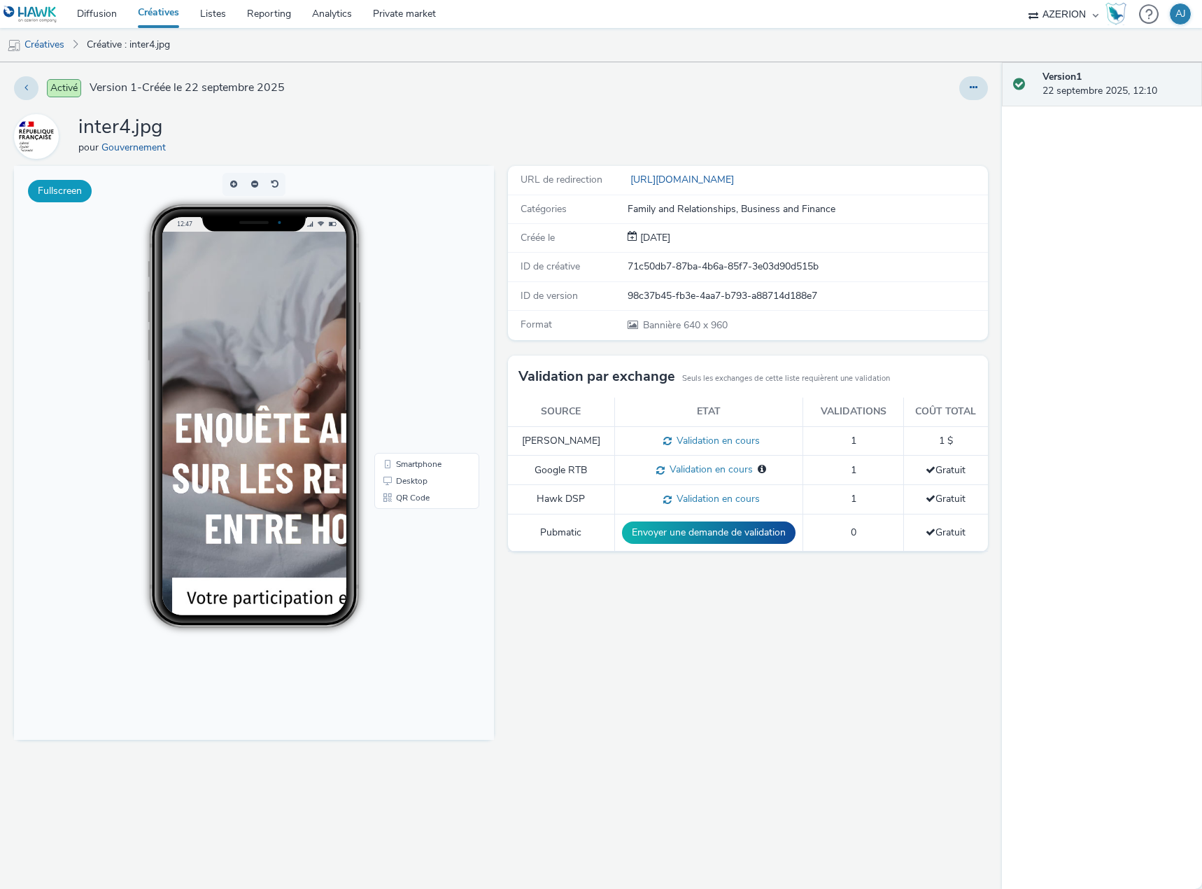 This screenshot has width=1202, height=889. Describe the element at coordinates (561, 500) in the screenshot. I see `td: Hawk DSP` at that location.